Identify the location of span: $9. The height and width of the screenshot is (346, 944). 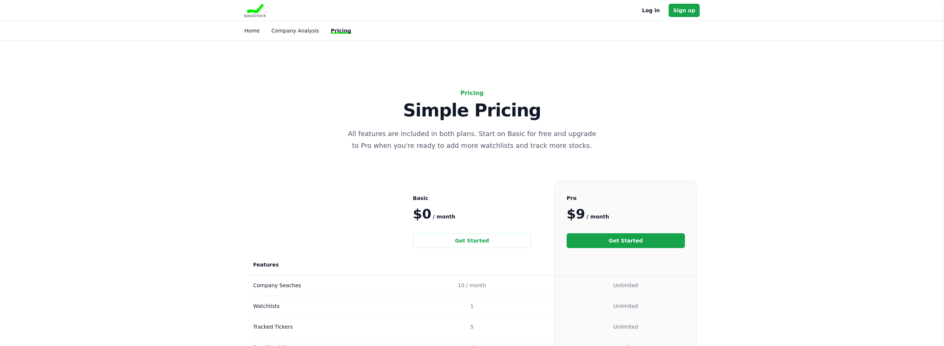
(576, 214).